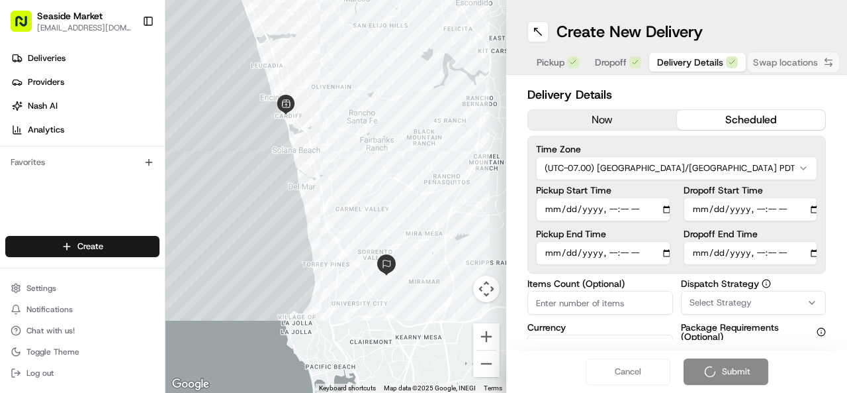  What do you see at coordinates (754, 283) in the screenshot?
I see `label: Dispatch Strategy` at bounding box center [754, 283].